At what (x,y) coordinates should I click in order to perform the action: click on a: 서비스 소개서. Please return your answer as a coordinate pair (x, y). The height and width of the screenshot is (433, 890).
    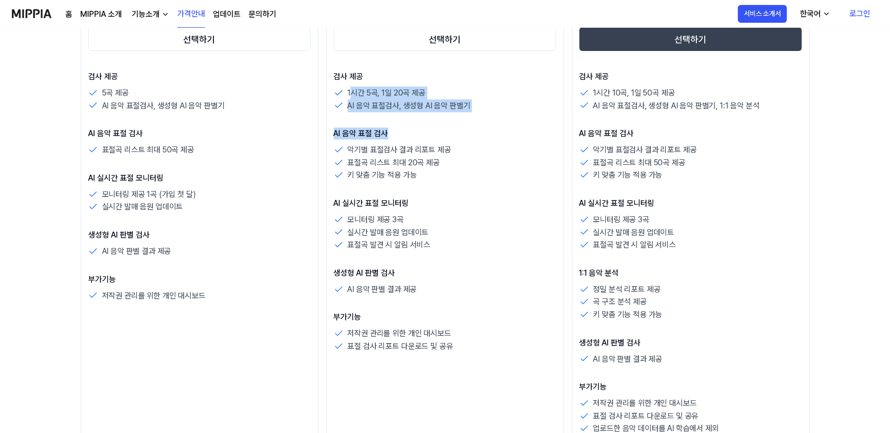
    Looking at the image, I should click on (762, 14).